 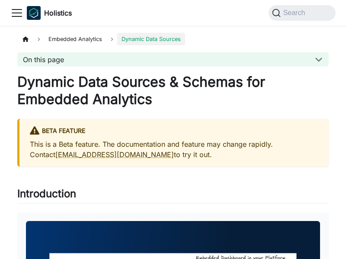 I want to click on p: This is a Beta feature. The documentation and feature may change rapidly. Contact to try it out., so click(x=174, y=150).